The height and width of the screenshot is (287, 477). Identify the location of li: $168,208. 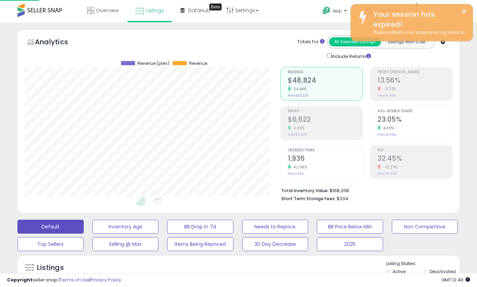
(365, 190).